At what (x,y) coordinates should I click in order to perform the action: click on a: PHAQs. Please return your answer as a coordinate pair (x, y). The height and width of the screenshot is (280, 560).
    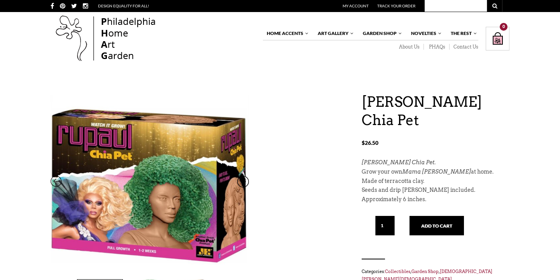
    Looking at the image, I should click on (436, 47).